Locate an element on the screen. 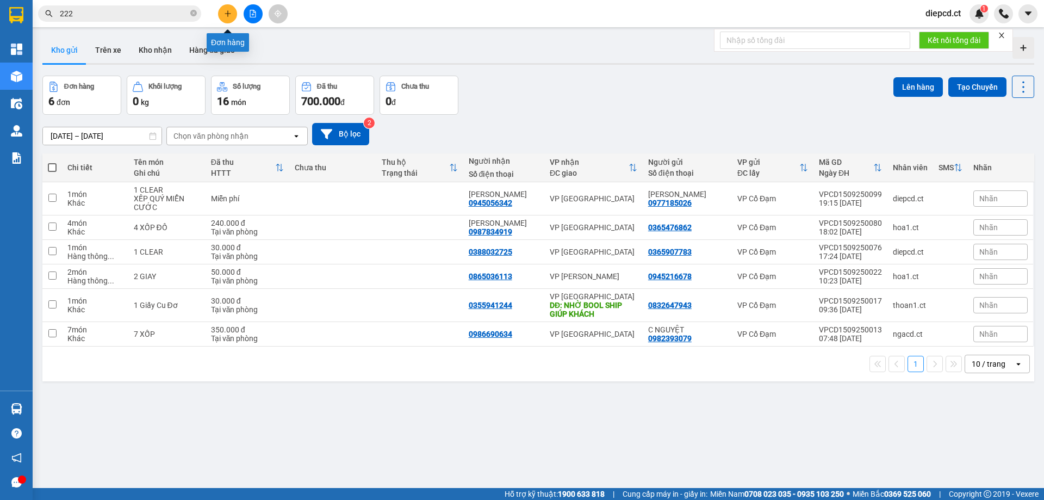 The height and width of the screenshot is (500, 1044). svg: open is located at coordinates (1018, 364).